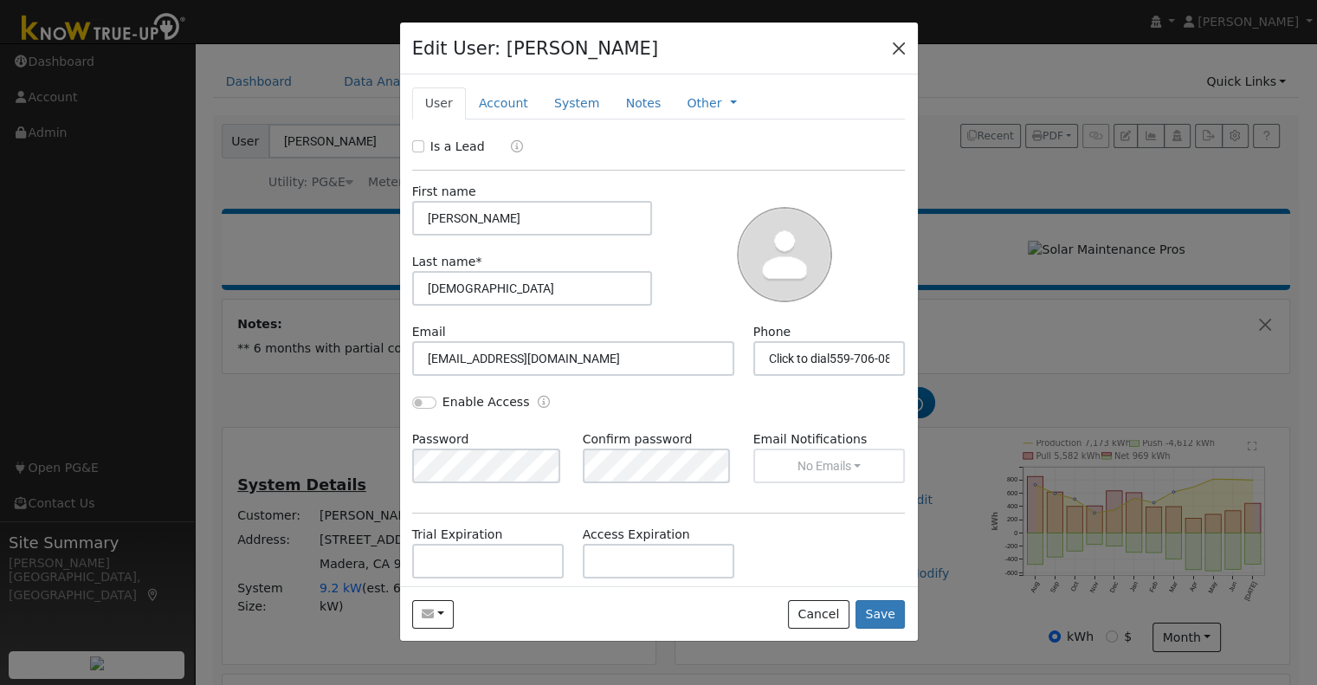  Describe the element at coordinates (457, 146) in the screenshot. I see `label: Is a Lead` at that location.